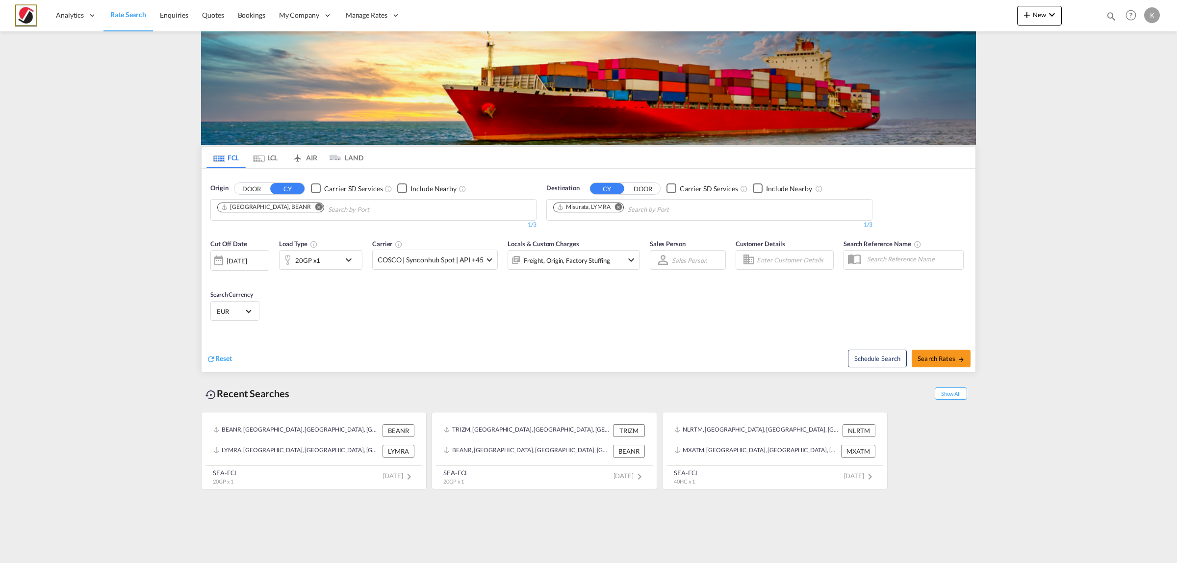  What do you see at coordinates (588, 88) in the screenshot?
I see `img: LCL+%26+FCL+BACKGROUND.png` at bounding box center [588, 88].